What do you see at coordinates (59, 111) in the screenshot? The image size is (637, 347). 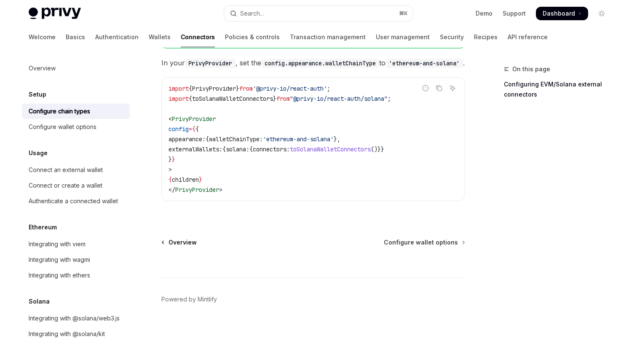 I see `div: Configure chain types` at bounding box center [59, 111].